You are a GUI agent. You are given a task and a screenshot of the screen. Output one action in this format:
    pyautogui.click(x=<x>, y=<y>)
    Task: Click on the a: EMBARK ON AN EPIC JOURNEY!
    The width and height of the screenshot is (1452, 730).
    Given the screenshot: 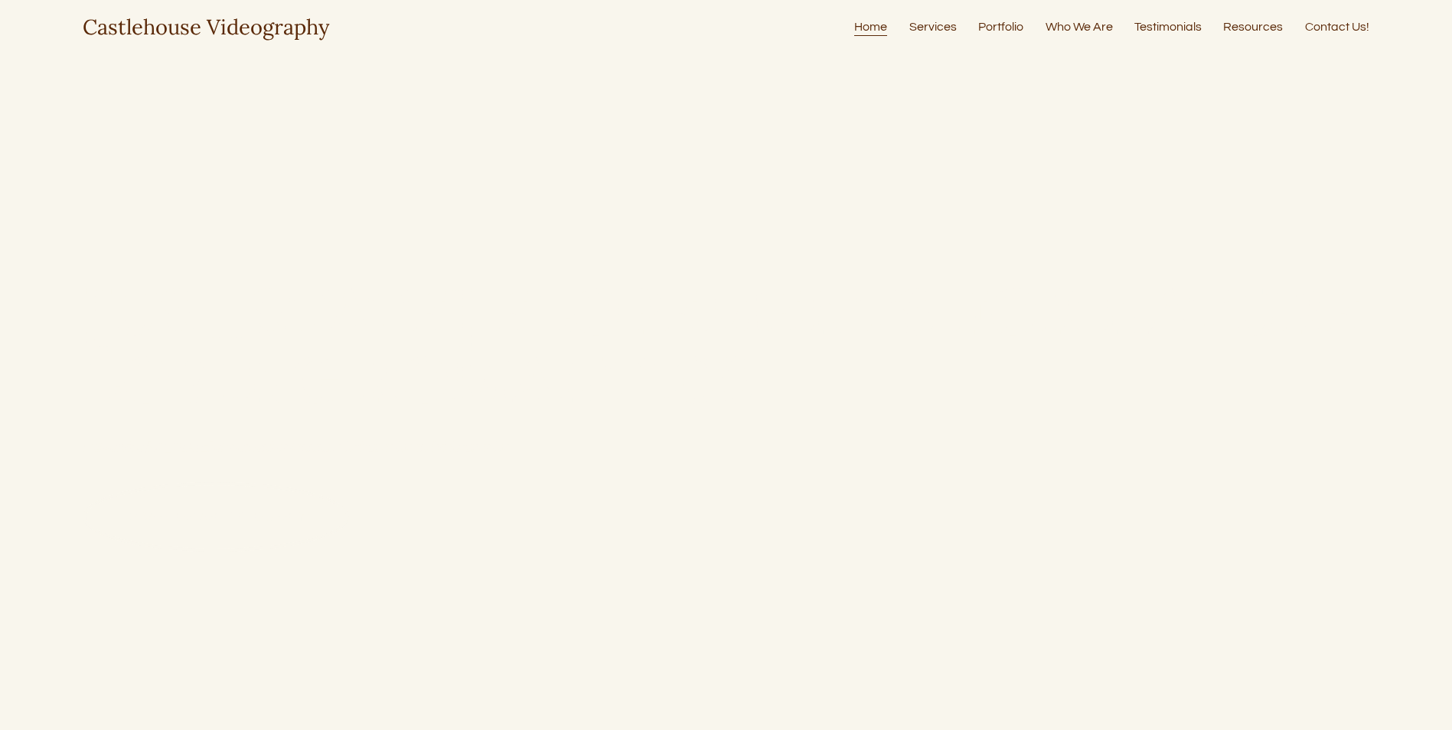 What is the action you would take?
    pyautogui.click(x=216, y=517)
    